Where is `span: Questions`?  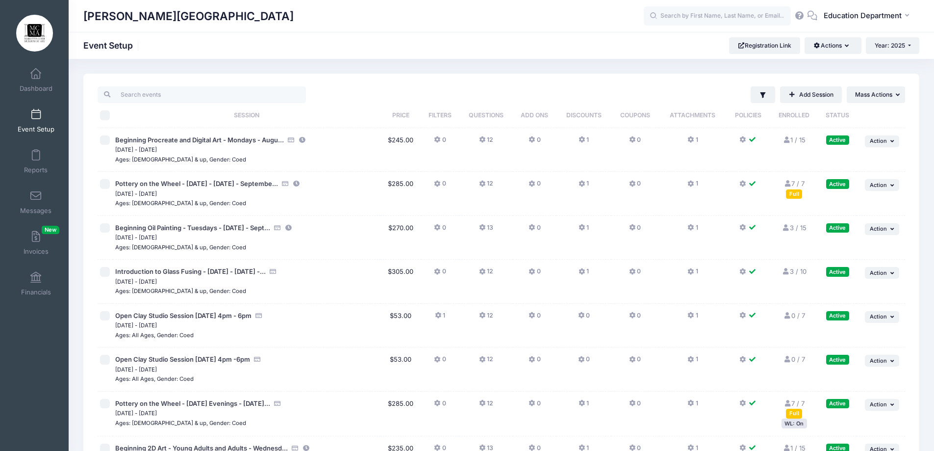
span: Questions is located at coordinates (486, 115).